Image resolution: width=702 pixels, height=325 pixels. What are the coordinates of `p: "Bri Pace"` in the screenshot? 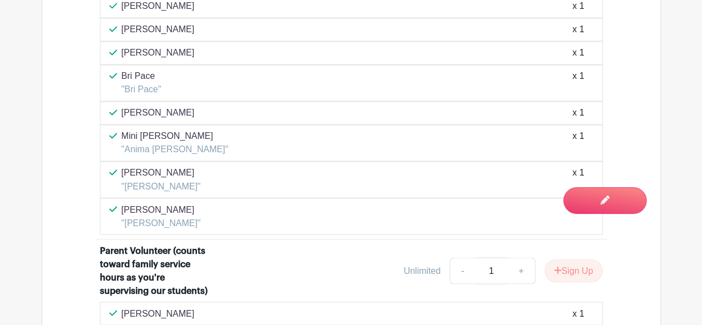 It's located at (141, 89).